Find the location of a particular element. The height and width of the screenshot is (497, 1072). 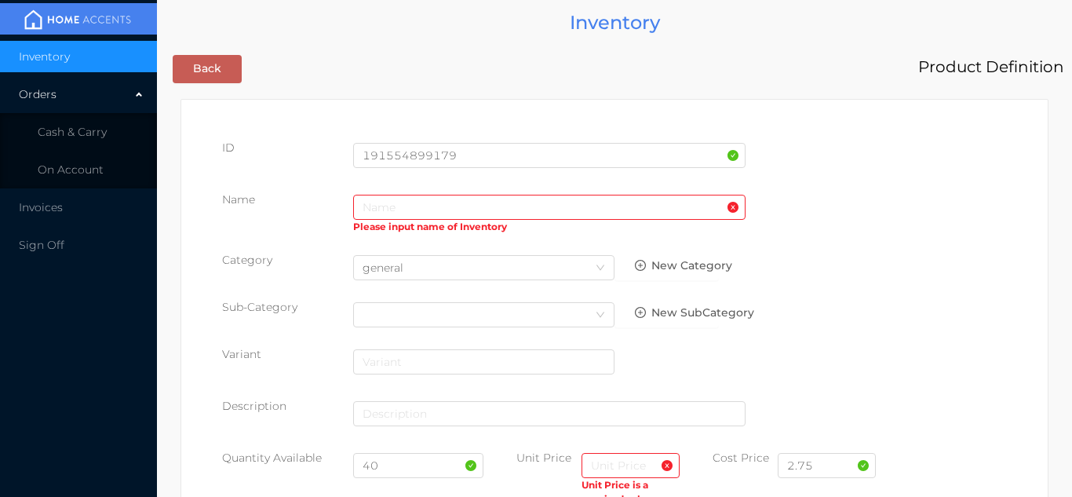

input: Unit Price is located at coordinates (630, 465).